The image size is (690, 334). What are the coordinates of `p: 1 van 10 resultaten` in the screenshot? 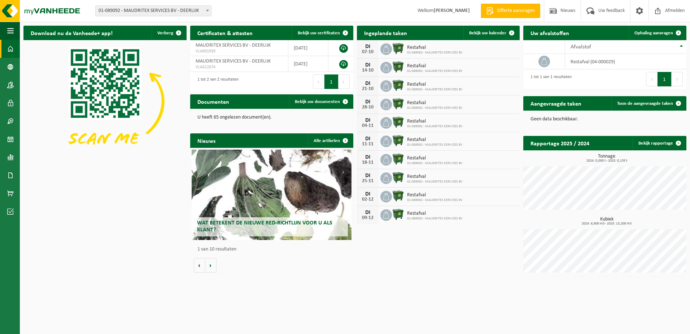 It's located at (274, 249).